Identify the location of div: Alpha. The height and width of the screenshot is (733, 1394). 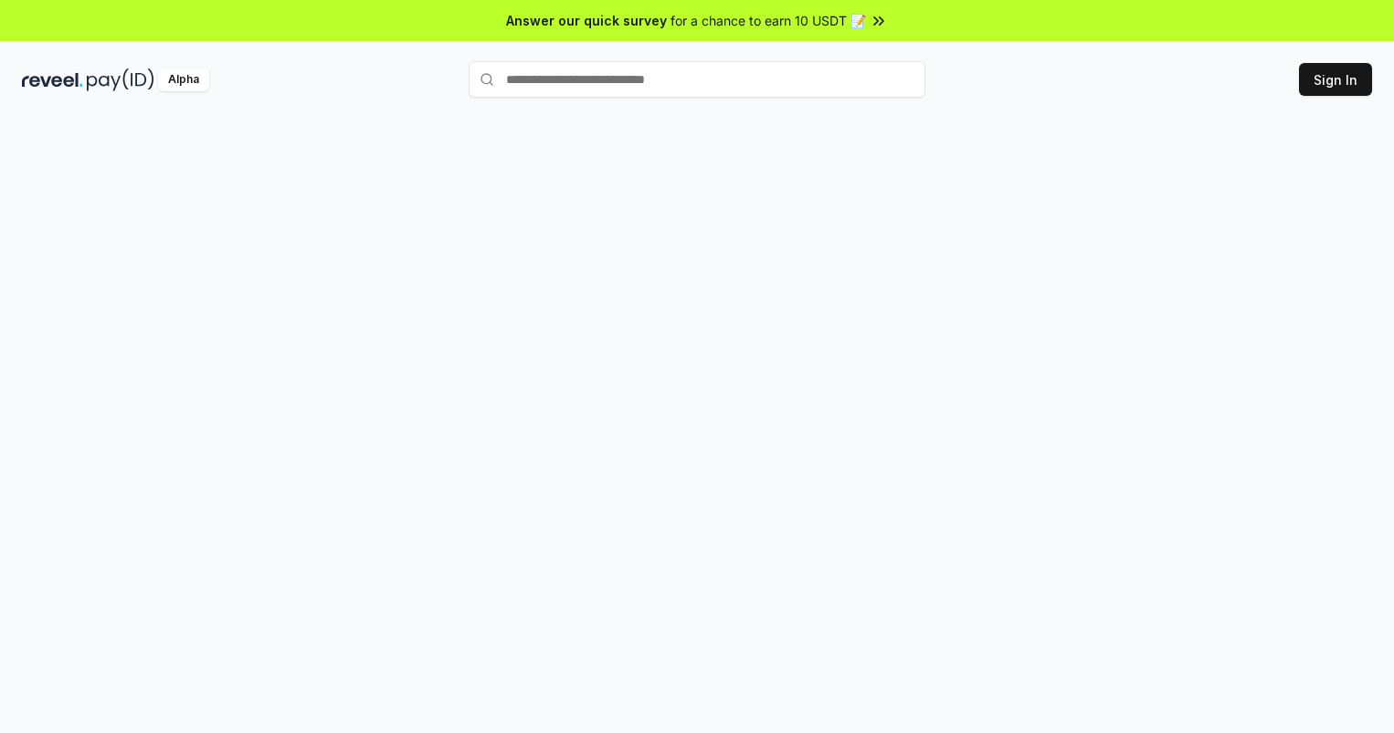
(184, 79).